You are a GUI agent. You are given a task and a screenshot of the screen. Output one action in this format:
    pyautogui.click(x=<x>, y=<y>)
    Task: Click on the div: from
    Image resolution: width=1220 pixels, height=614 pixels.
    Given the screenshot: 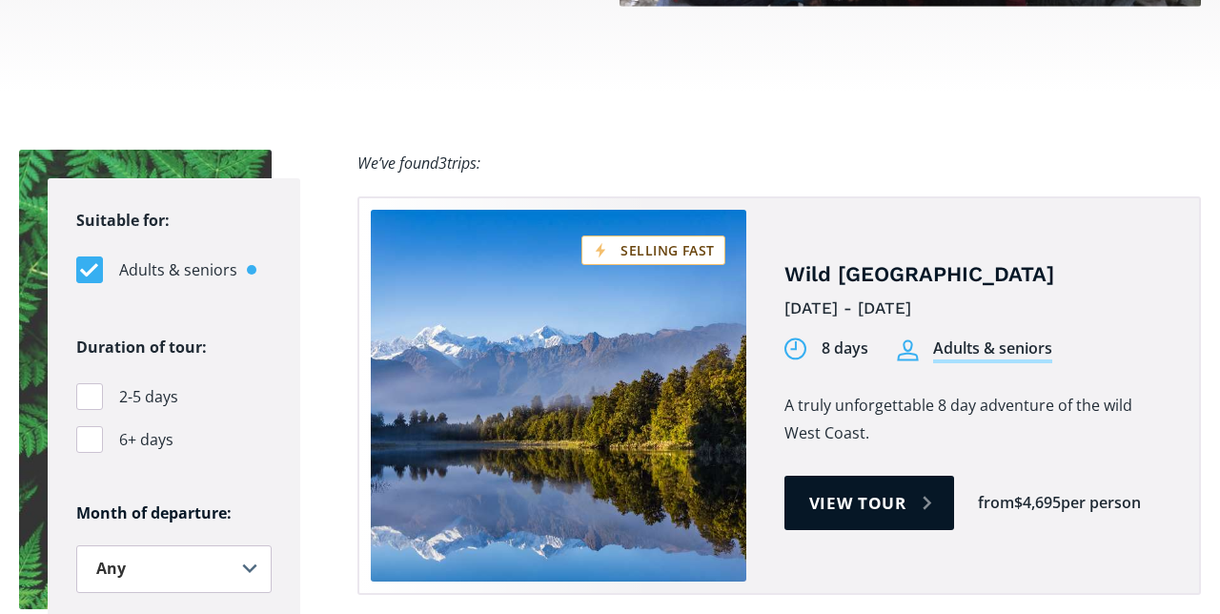 What is the action you would take?
    pyautogui.click(x=996, y=502)
    